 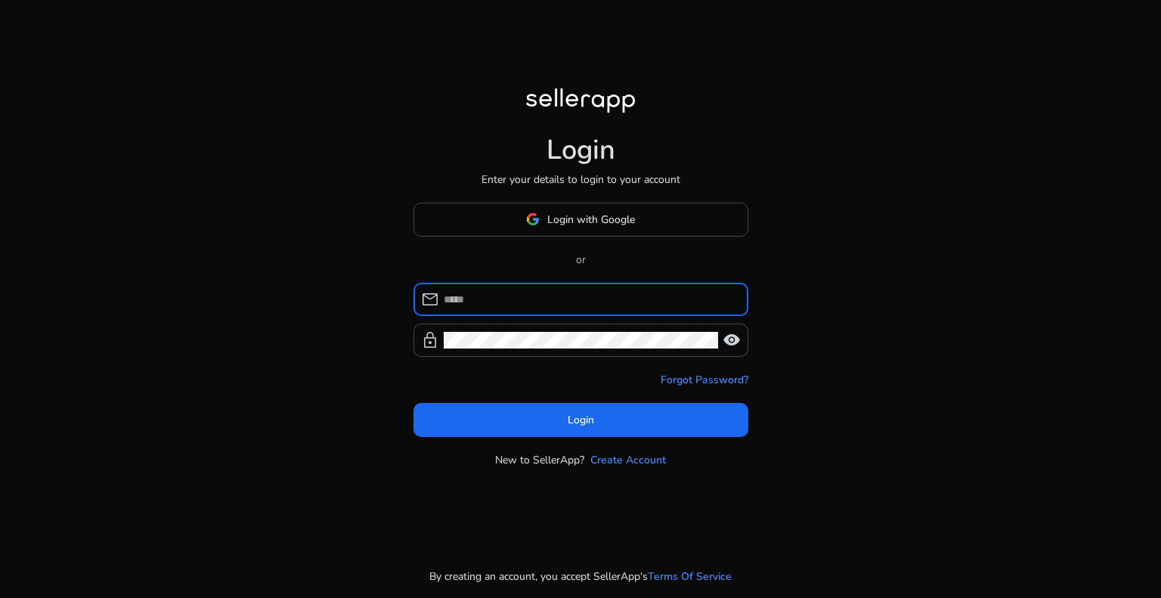 What do you see at coordinates (628, 460) in the screenshot?
I see `a: Create Account` at bounding box center [628, 460].